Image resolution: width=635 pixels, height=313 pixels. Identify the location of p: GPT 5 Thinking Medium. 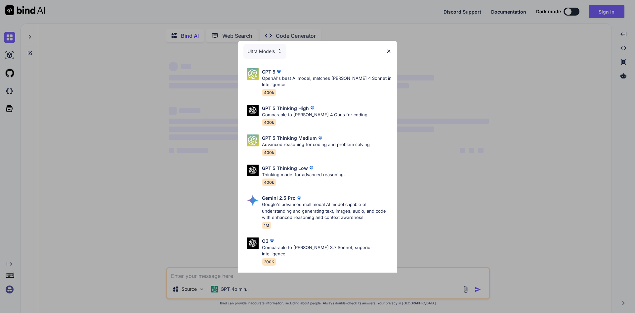
(290, 138).